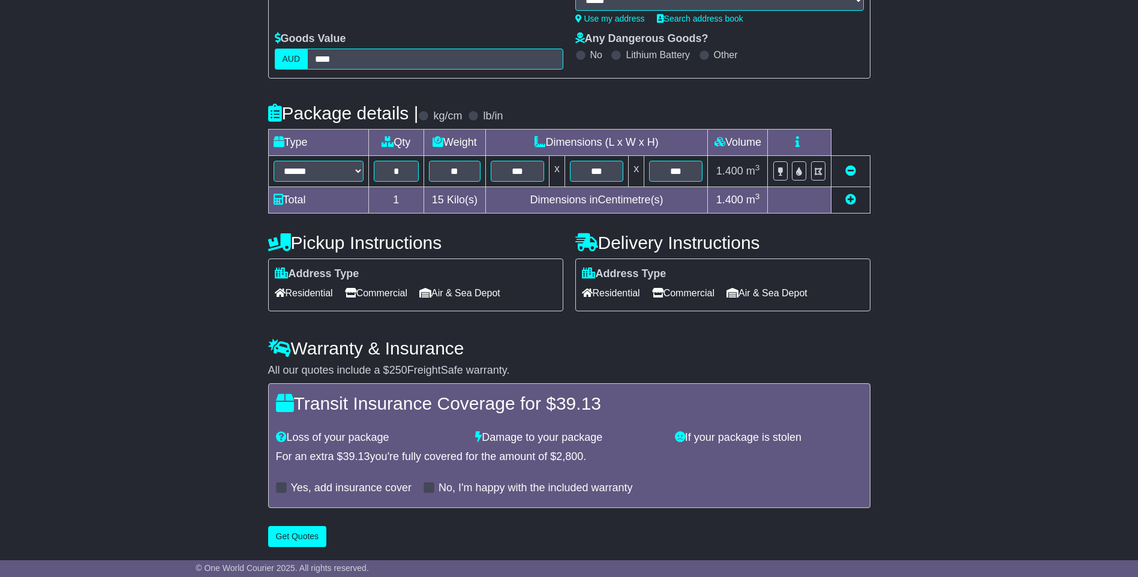  I want to click on td: Type, so click(318, 143).